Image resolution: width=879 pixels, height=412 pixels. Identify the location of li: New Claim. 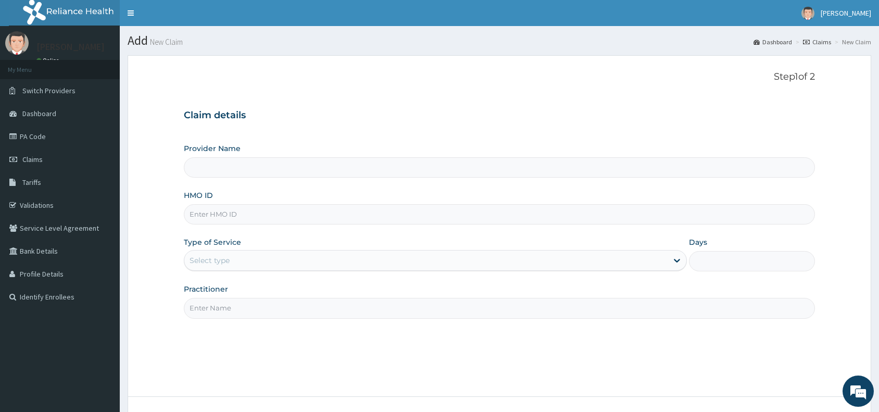
(851, 42).